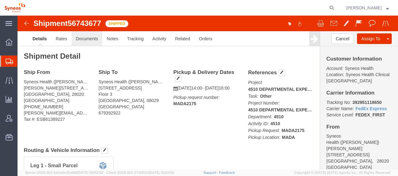  I want to click on img: logo, so click(15, 8).